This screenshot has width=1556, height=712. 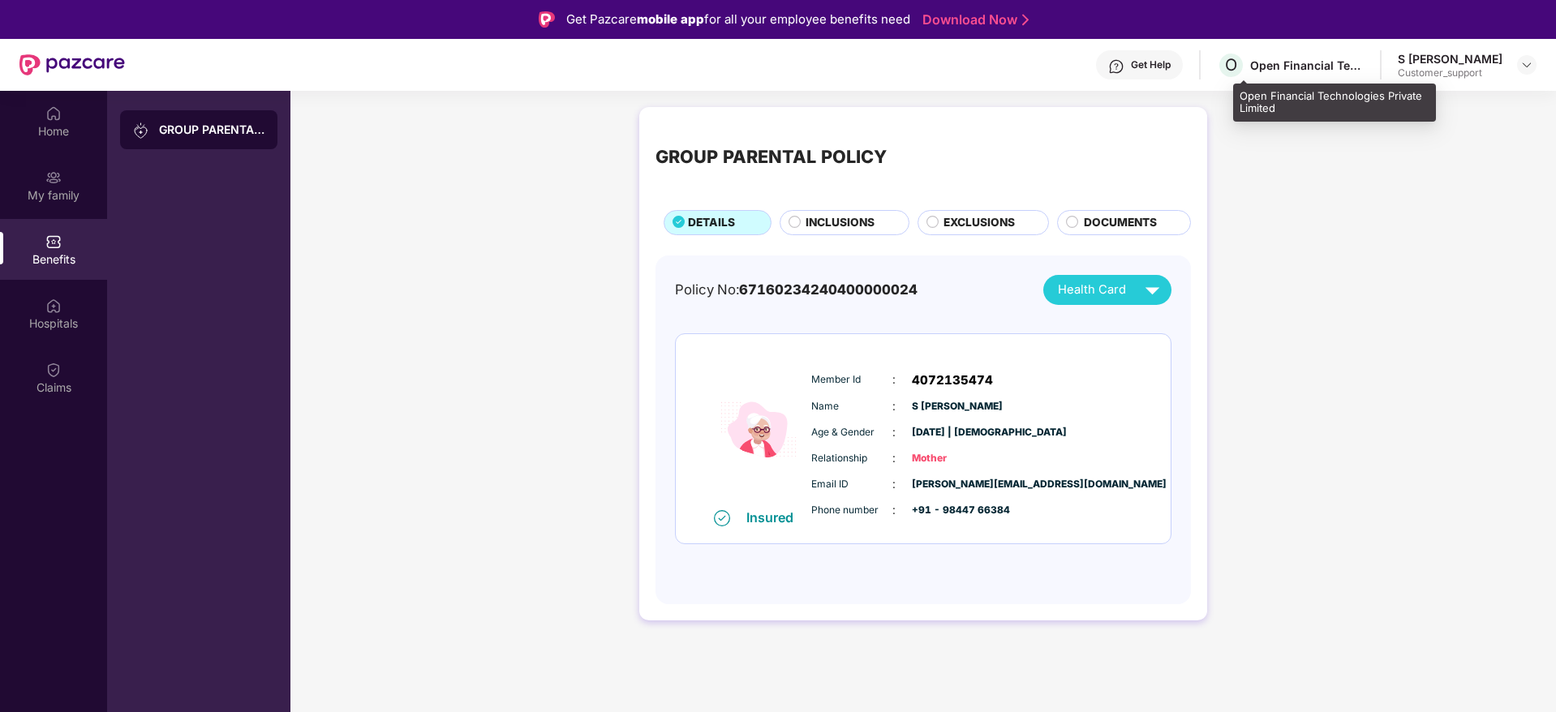 I want to click on span: Relationship, so click(x=852, y=458).